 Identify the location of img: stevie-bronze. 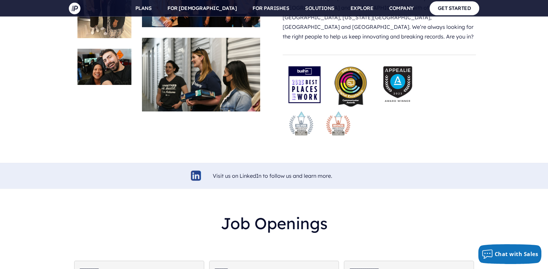
(338, 123).